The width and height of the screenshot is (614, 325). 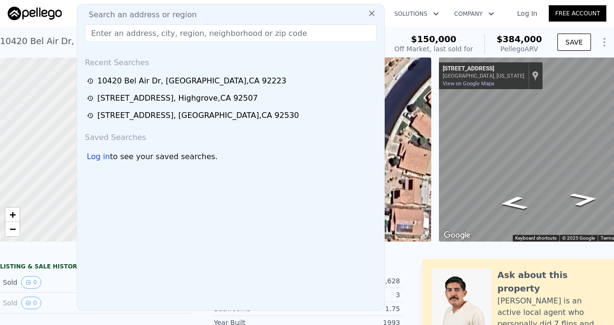 I want to click on a: Show location on map, so click(x=535, y=76).